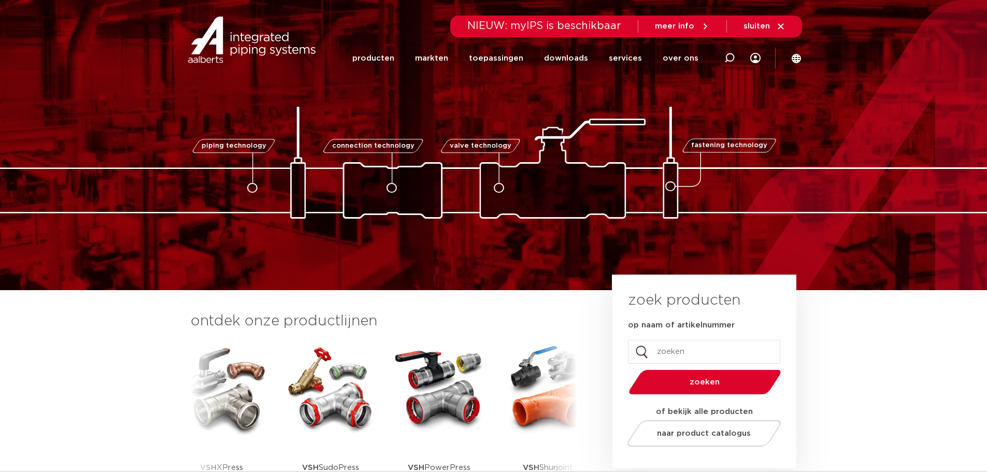 Image resolution: width=987 pixels, height=472 pixels. I want to click on div: my IPS, so click(755, 58).